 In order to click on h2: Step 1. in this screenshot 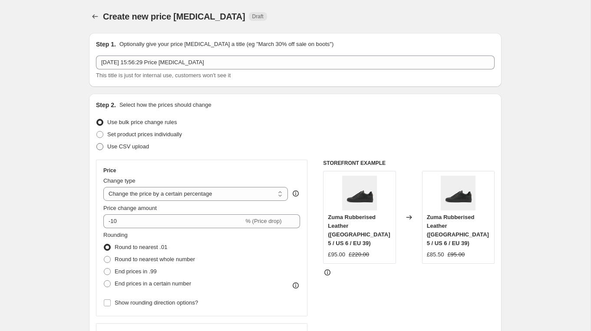, I will do `click(106, 44)`.